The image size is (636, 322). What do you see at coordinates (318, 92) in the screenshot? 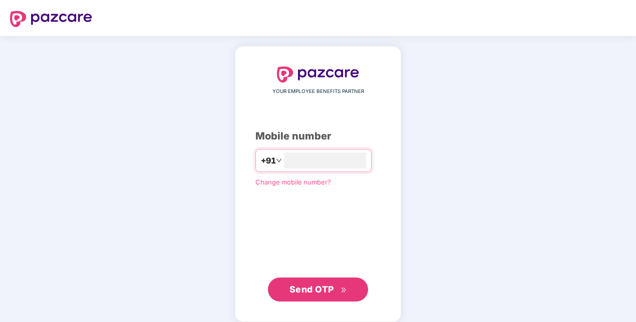
I see `span: YOUR EMPLOYEE BENEFITS PARTNER` at bounding box center [318, 92].